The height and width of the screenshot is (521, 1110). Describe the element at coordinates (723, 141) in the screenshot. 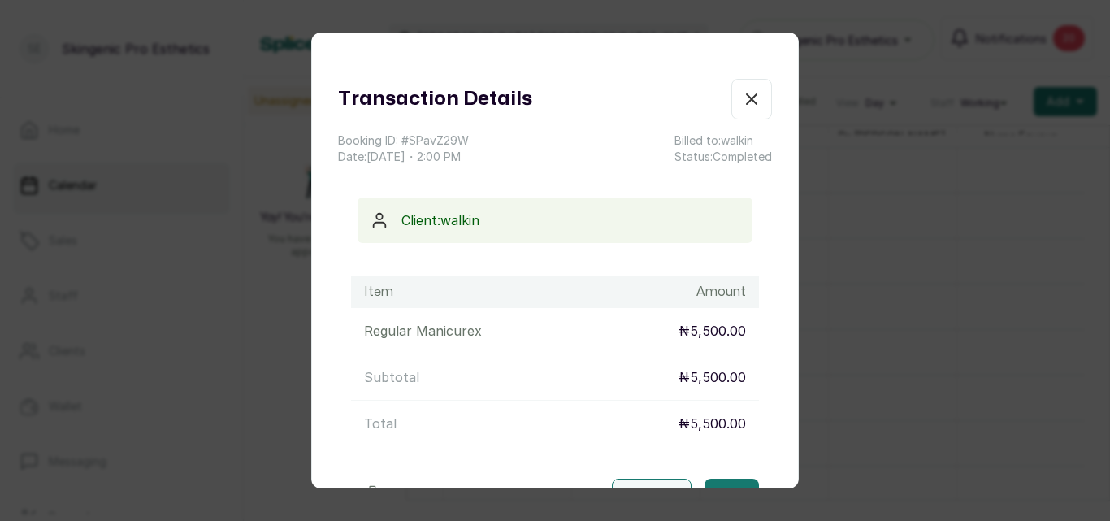

I see `p: Billed to: walkin` at that location.